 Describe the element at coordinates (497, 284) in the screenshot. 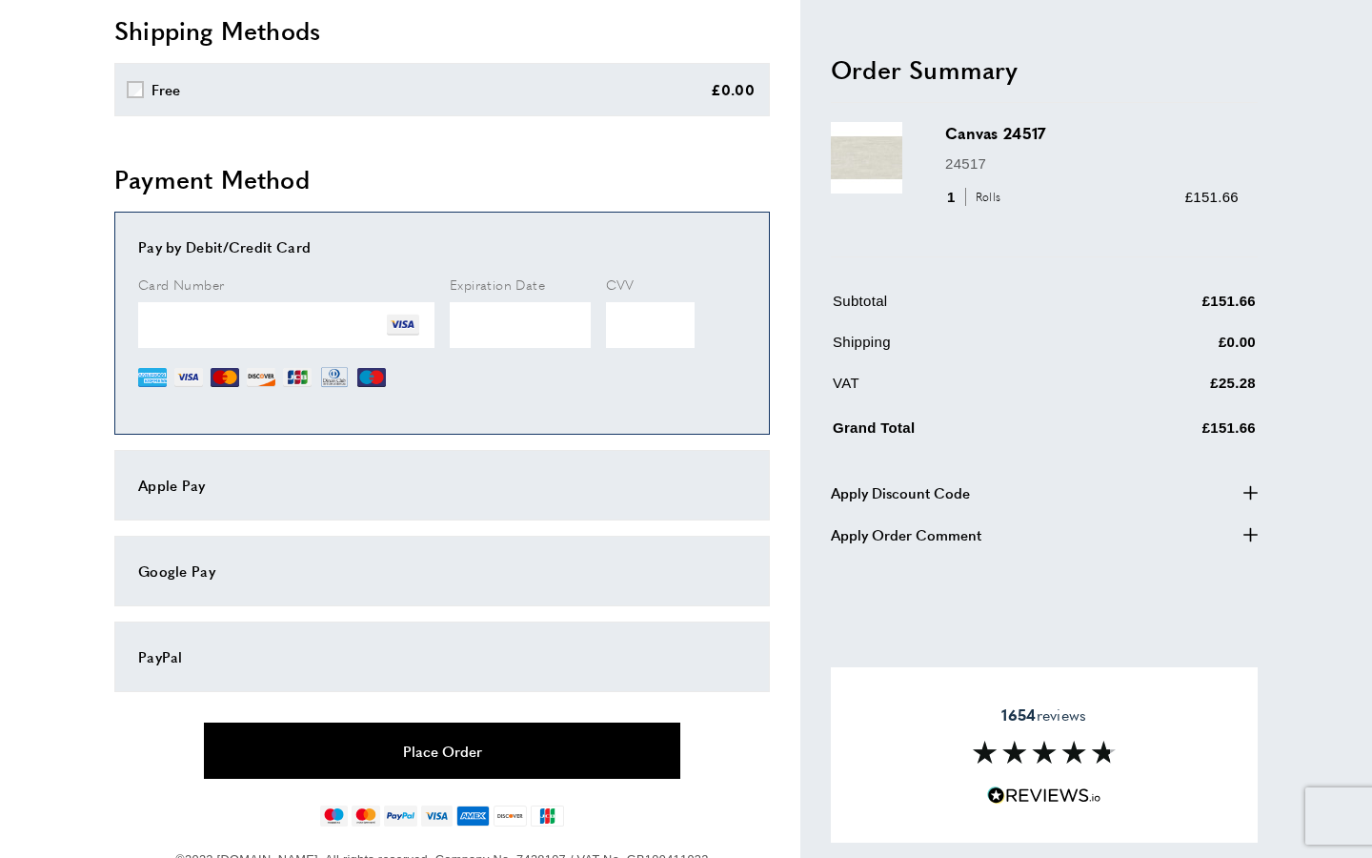

I see `span: Expiration Date` at that location.